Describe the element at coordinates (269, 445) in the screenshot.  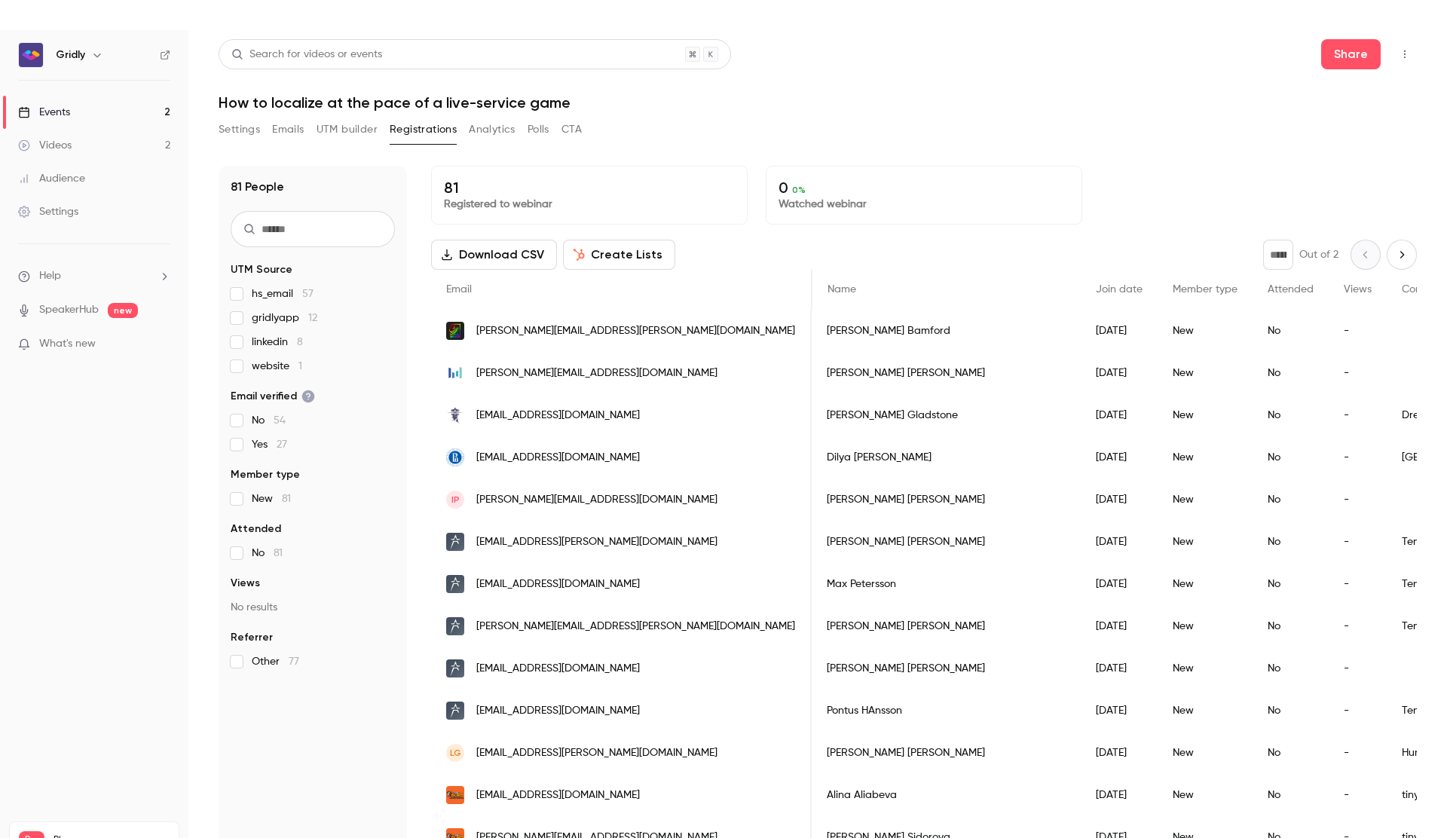
I see `span: Yes` at that location.